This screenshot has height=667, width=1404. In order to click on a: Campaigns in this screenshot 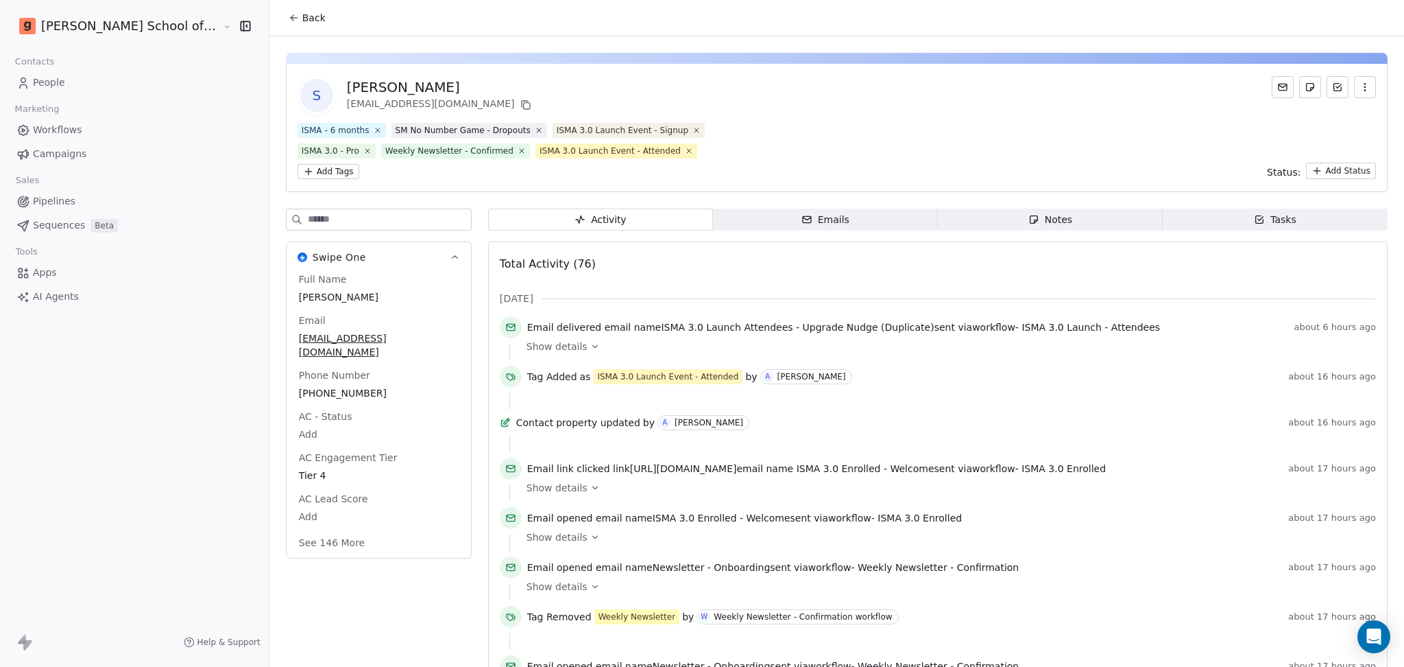, I will do `click(134, 154)`.